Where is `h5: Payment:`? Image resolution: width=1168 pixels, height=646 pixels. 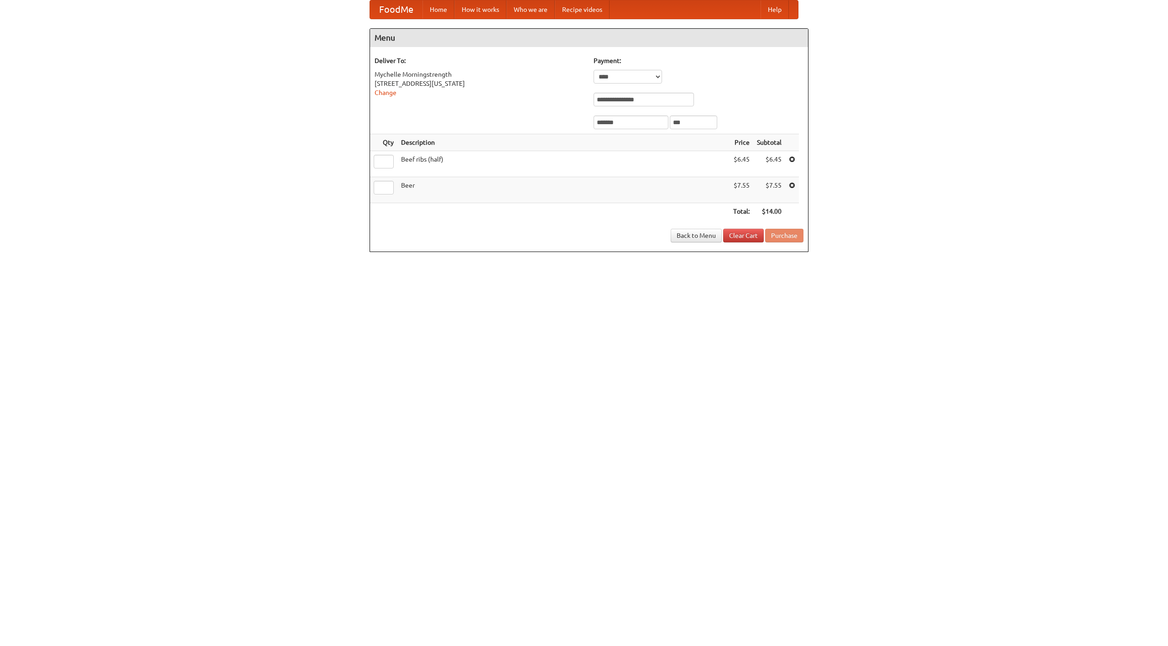
h5: Payment: is located at coordinates (699, 61).